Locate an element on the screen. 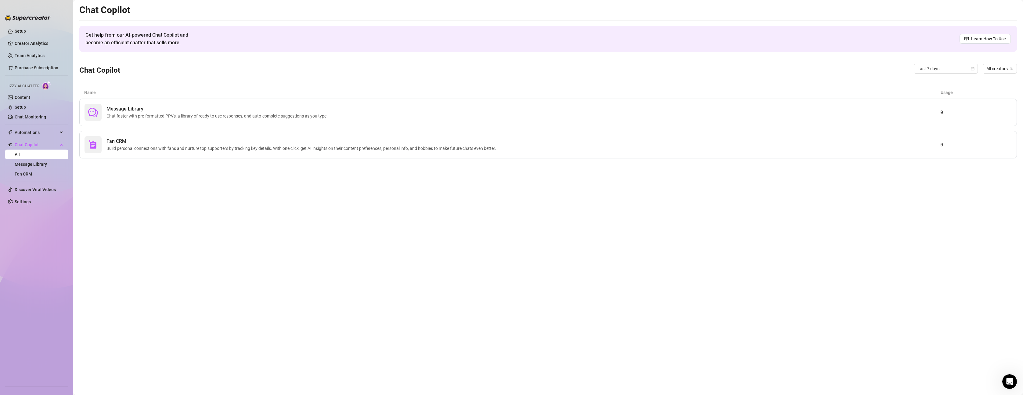 The width and height of the screenshot is (1023, 395). a: Purchase Subscription is located at coordinates (39, 68).